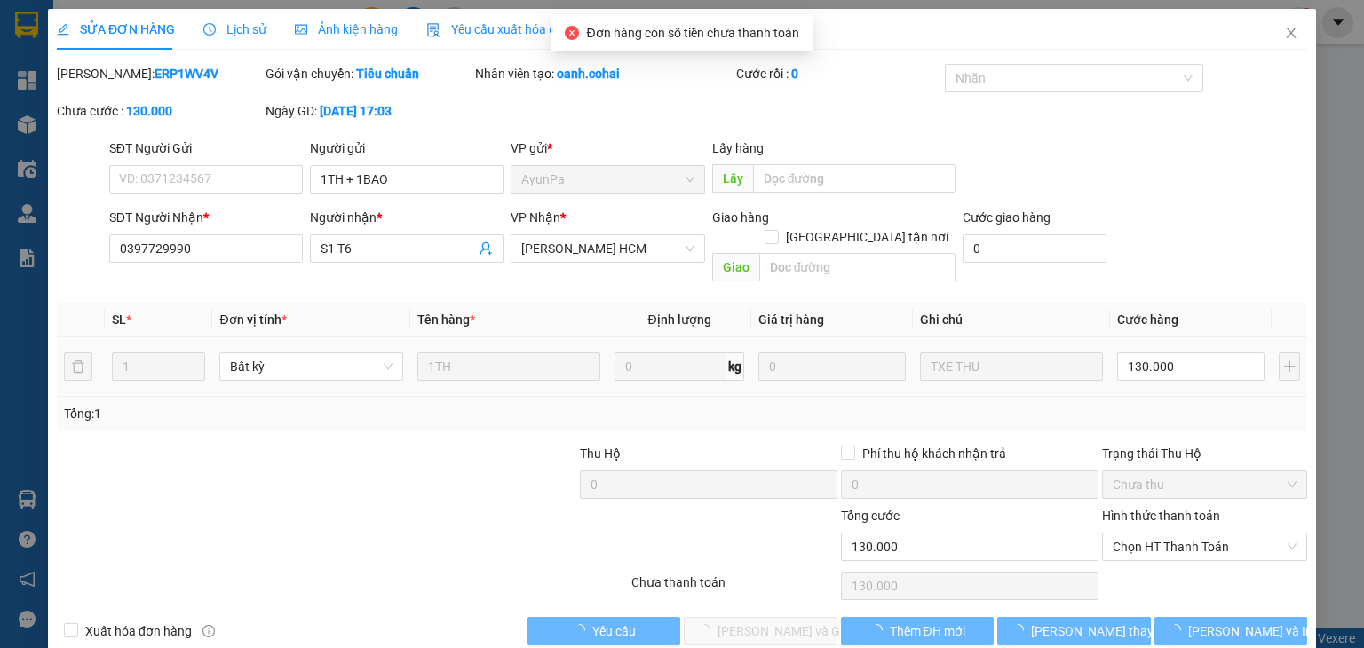 This screenshot has width=1364, height=648. Describe the element at coordinates (509, 367) in the screenshot. I see `input: VD: Bàn, Ghế` at that location.